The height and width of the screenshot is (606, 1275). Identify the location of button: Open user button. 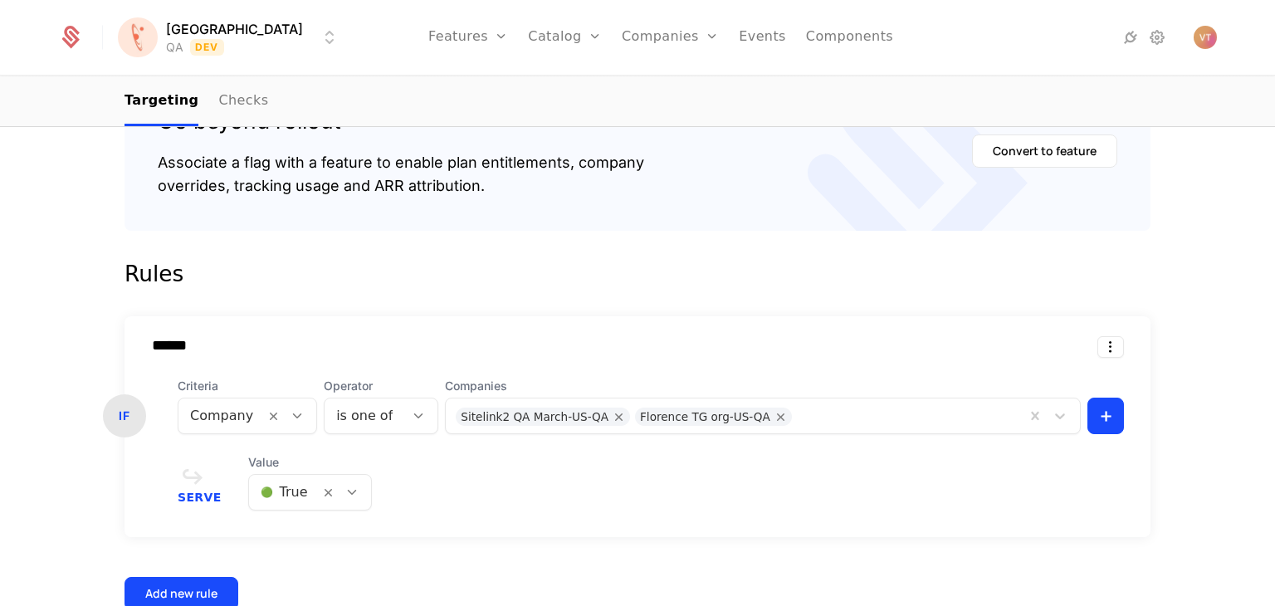
(1206, 37).